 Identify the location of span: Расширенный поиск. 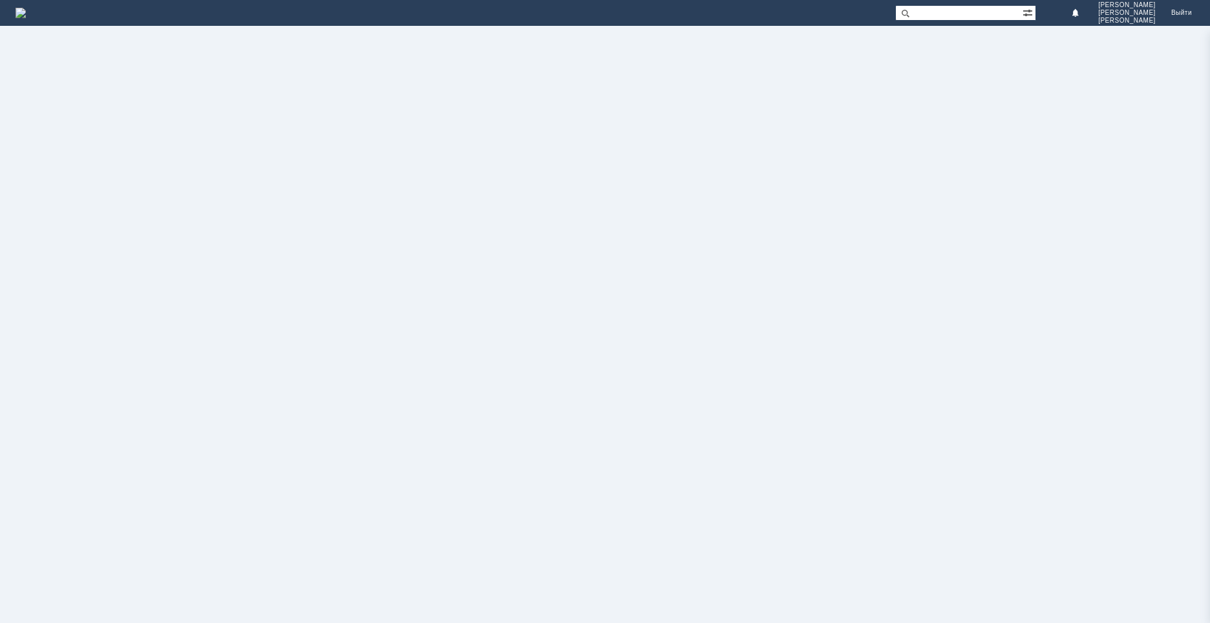
(1029, 12).